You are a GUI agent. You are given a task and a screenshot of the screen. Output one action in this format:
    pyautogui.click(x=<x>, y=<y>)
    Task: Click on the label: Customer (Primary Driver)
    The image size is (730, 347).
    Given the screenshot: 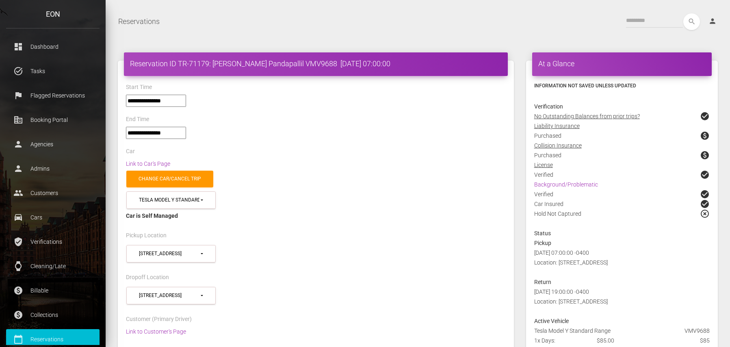 What is the action you would take?
    pyautogui.click(x=159, y=319)
    